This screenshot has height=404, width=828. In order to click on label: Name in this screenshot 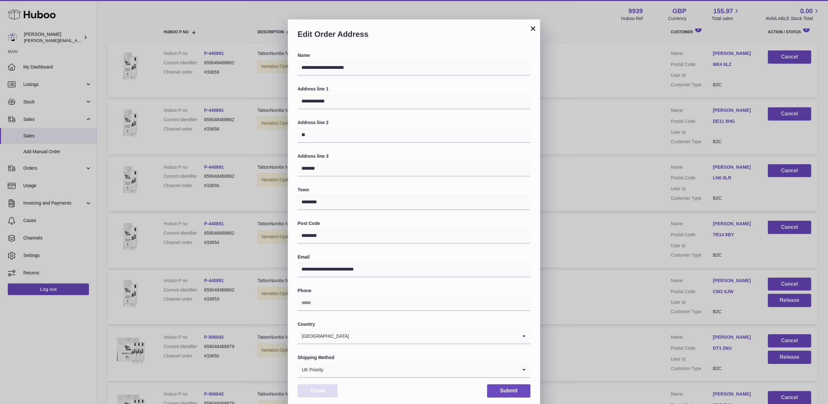, I will do `click(414, 55)`.